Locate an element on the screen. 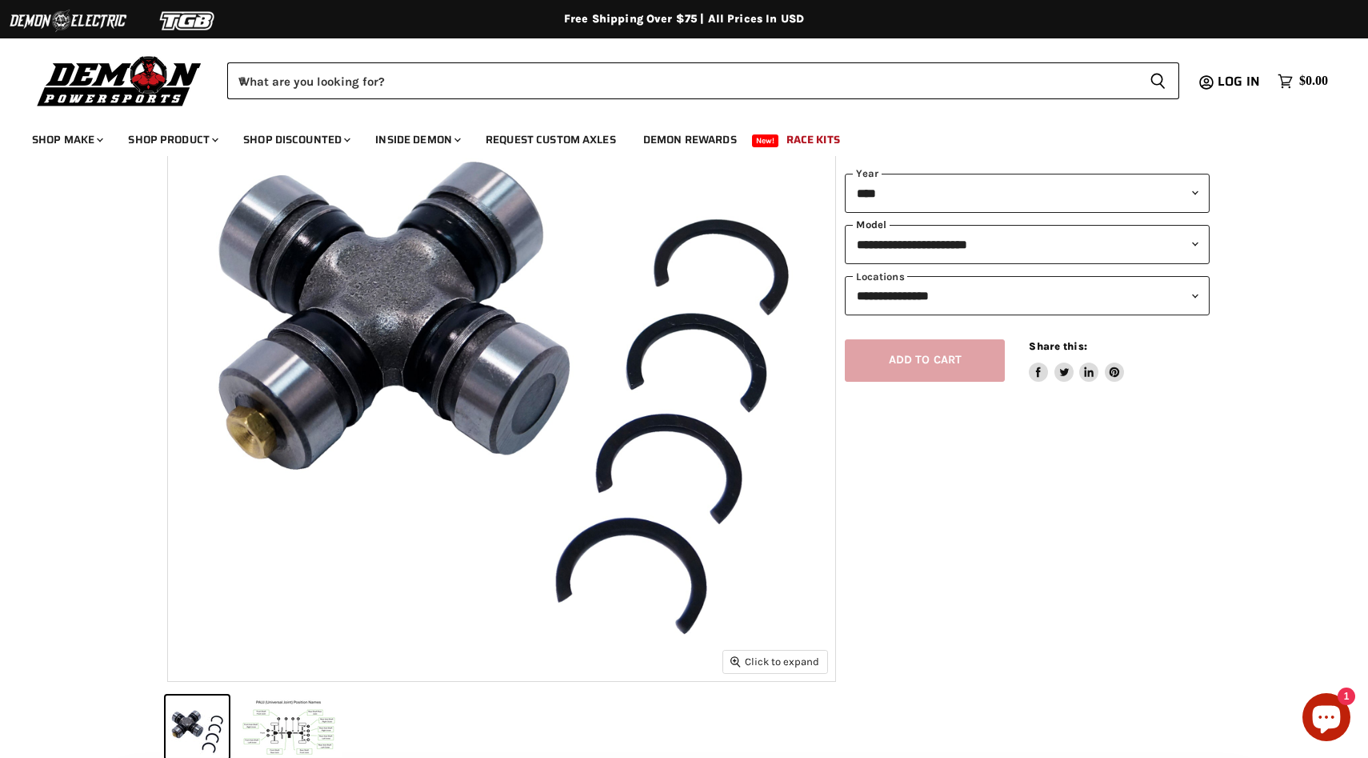 This screenshot has width=1368, height=758. inbox-online-store-chat: Shopify online store chat is located at coordinates (1326, 718).